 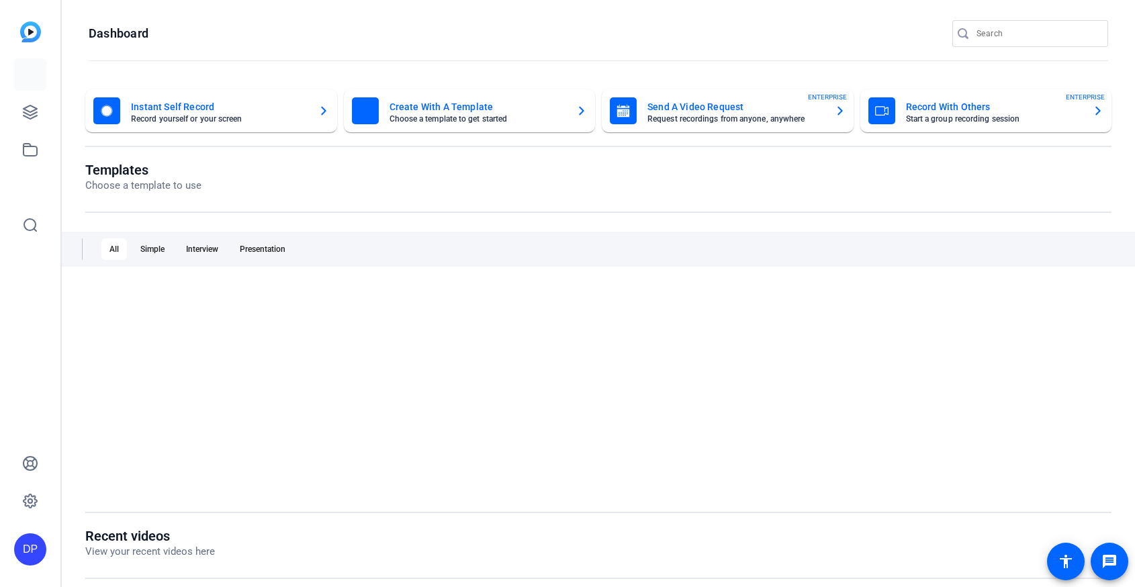 I want to click on mat-card-title: Create With A Template, so click(x=477, y=107).